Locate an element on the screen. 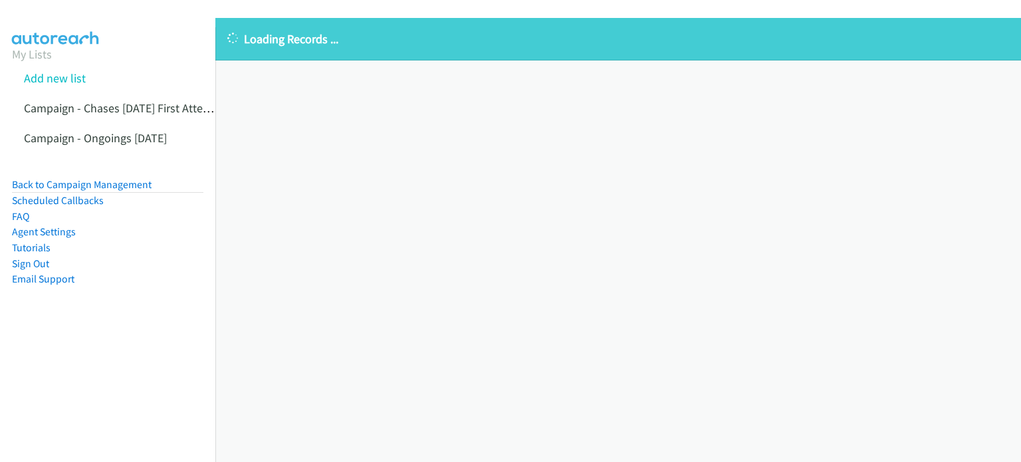 This screenshot has width=1021, height=462. a: Tutorials is located at coordinates (31, 247).